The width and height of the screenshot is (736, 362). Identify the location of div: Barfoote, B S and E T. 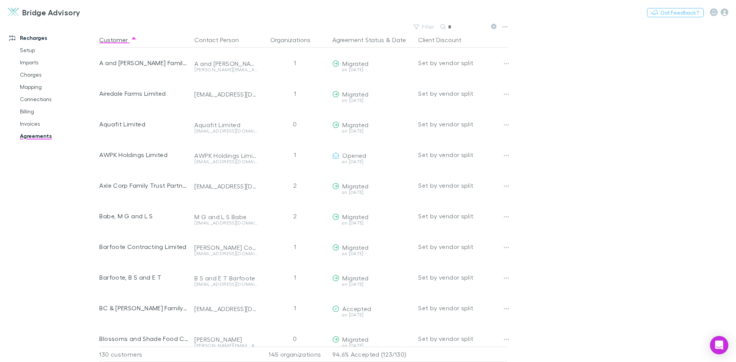
(144, 278).